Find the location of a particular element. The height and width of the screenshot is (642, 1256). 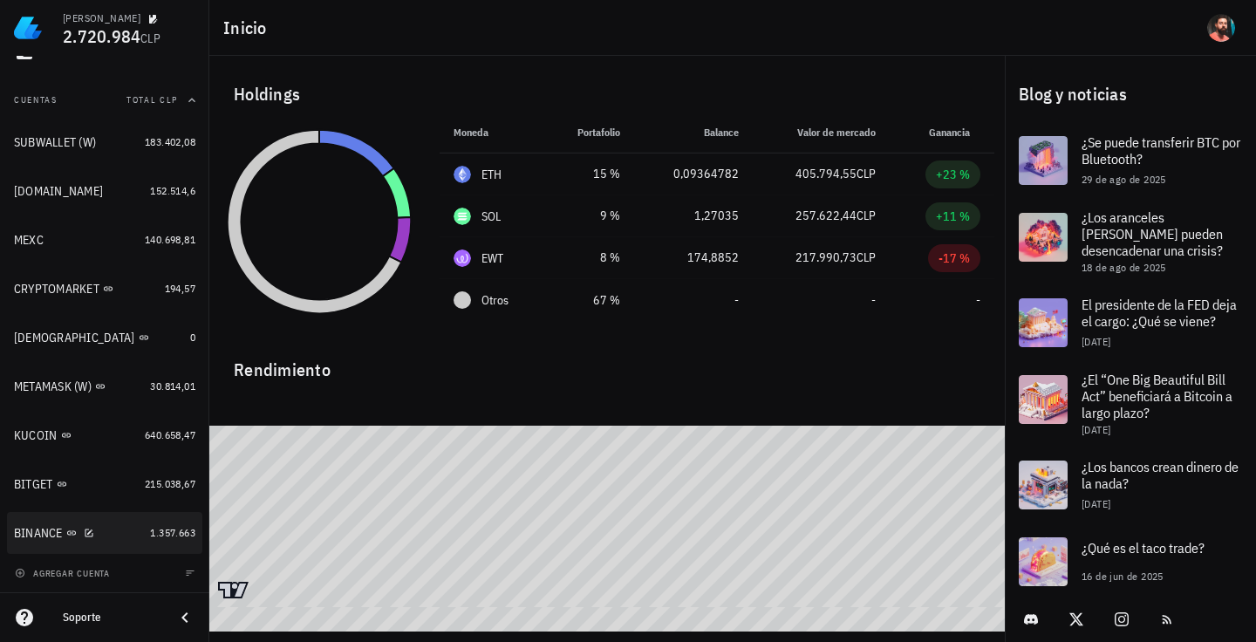

span: Ganancia is located at coordinates (955, 132).